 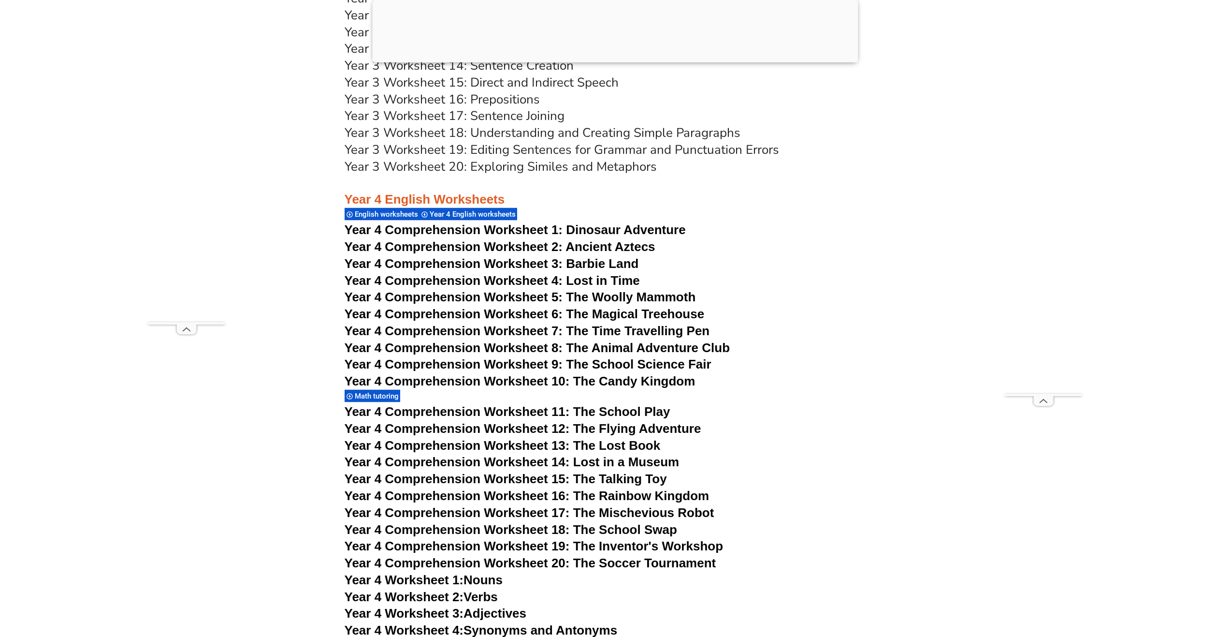 What do you see at coordinates (508, 411) in the screenshot?
I see `span: Year 4 Comprehension Worksheet 11: The School Play` at bounding box center [508, 411].